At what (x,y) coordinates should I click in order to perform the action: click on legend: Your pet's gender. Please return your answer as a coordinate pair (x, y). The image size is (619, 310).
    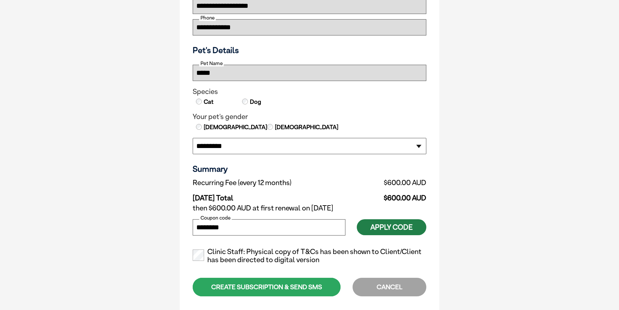
    Looking at the image, I should click on (310, 117).